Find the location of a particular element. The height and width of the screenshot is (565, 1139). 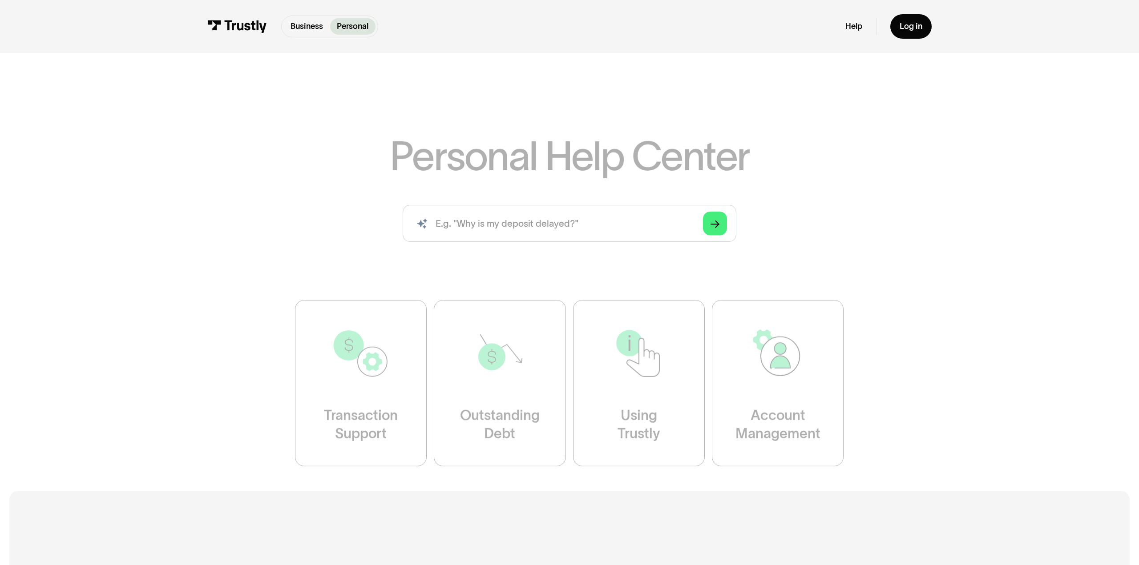

a: OutstandingDebt is located at coordinates (500, 384).